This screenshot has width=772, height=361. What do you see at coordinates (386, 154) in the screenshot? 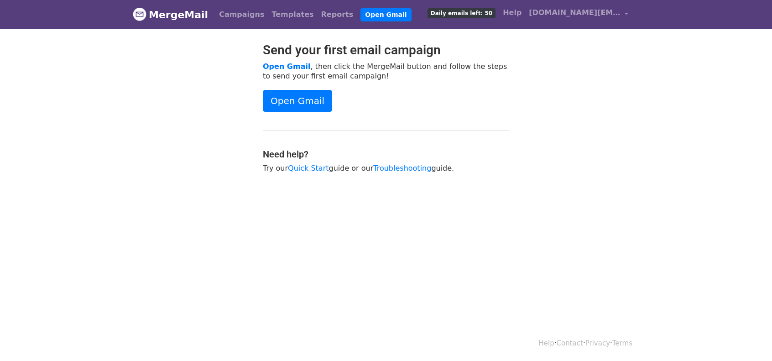
I see `h4: Need help?` at bounding box center [386, 154].